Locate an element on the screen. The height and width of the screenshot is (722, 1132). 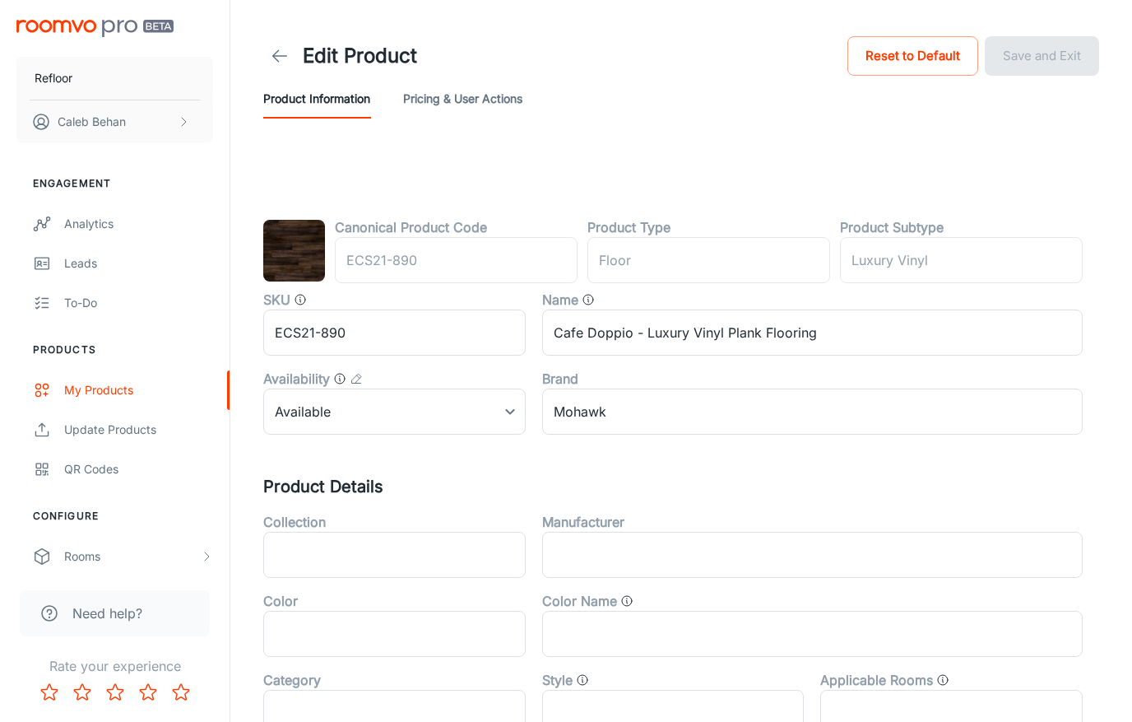
svg: Value that determines whether the product is available, discontinued, or out of stock is located at coordinates (340, 379).